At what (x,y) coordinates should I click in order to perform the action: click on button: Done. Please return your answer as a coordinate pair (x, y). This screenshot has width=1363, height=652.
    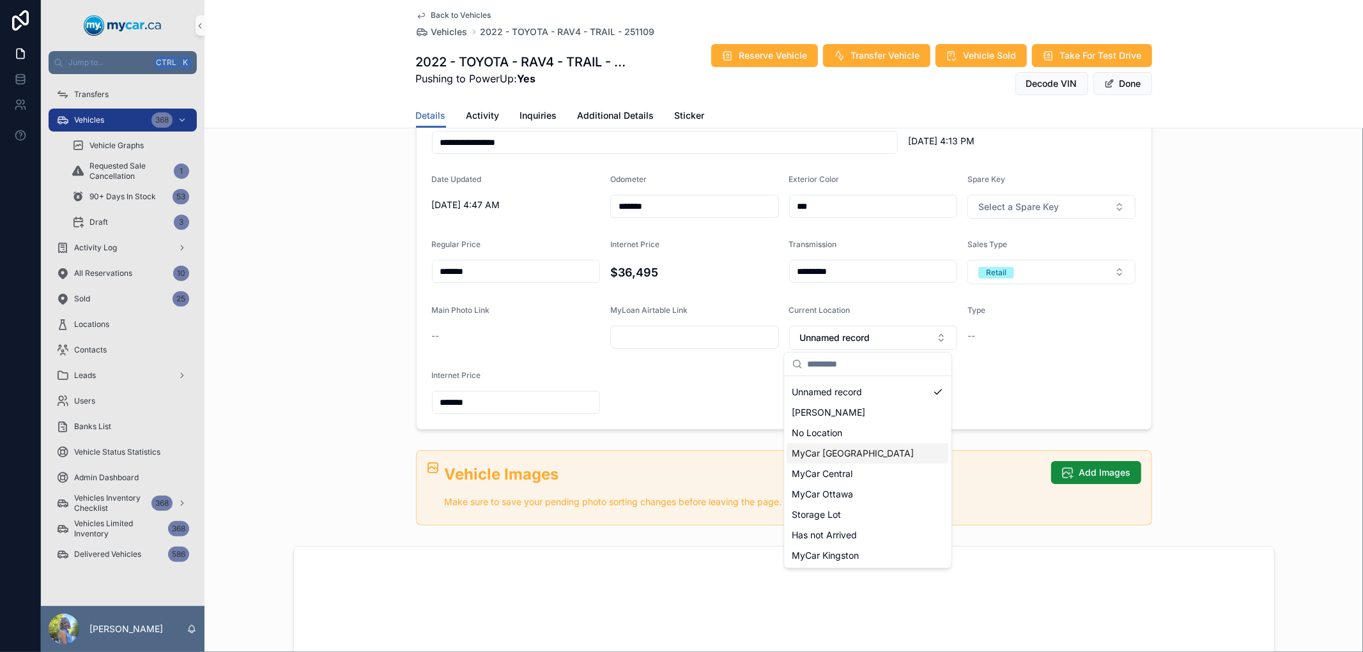
    Looking at the image, I should click on (1122, 84).